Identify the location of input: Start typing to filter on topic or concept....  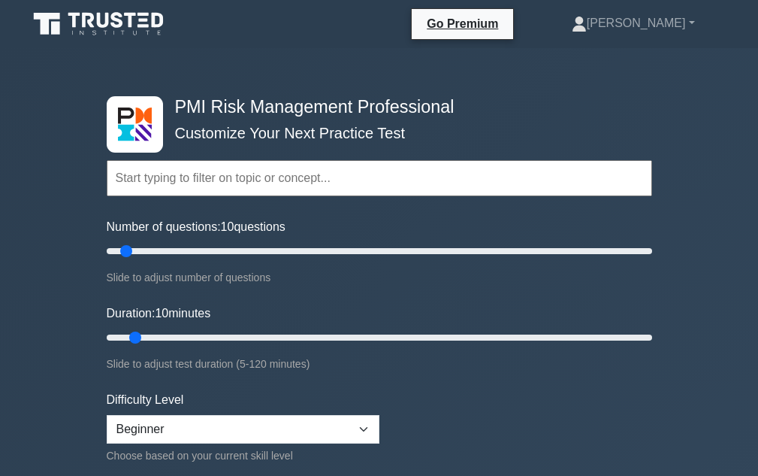
(380, 178).